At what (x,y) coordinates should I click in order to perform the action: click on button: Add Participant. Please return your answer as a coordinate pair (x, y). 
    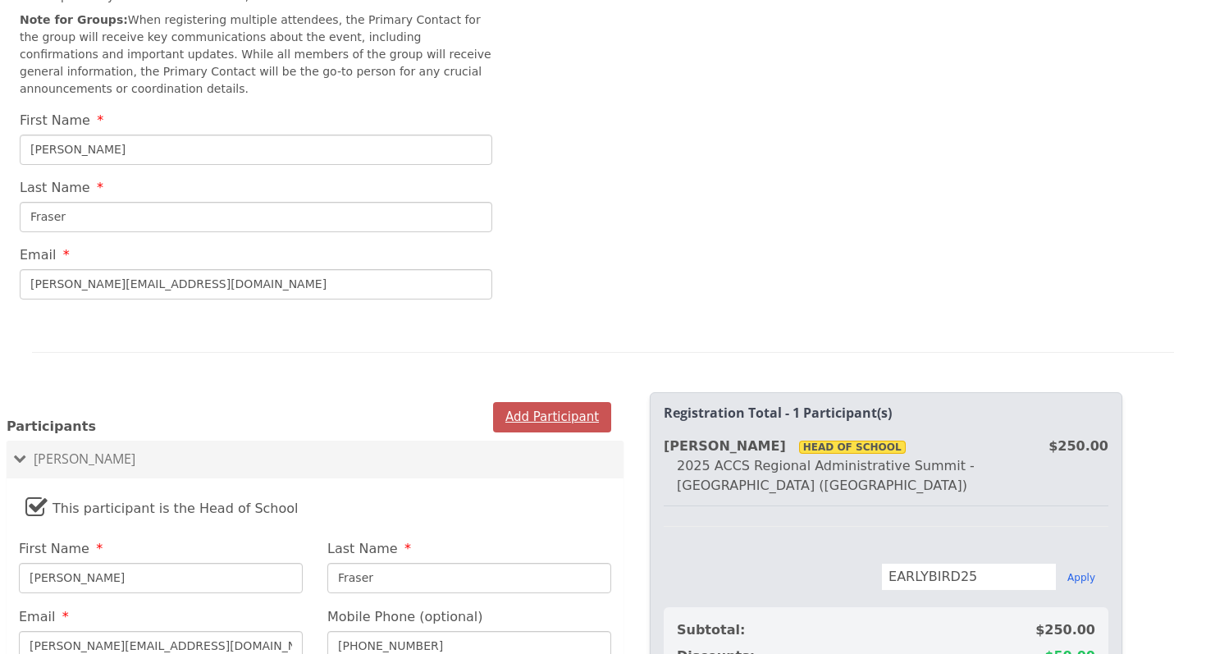
    Looking at the image, I should click on (552, 417).